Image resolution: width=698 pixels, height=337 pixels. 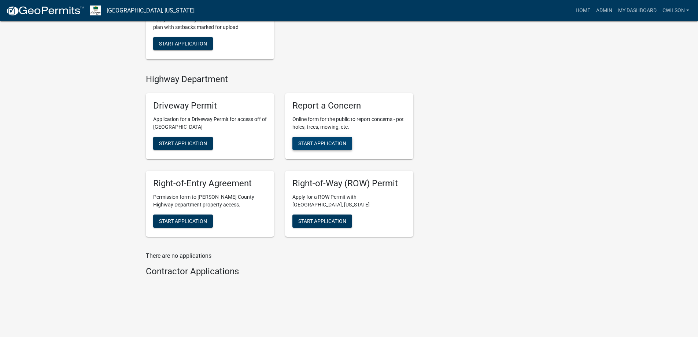 I want to click on img: Morgan County, Indiana, so click(x=95, y=10).